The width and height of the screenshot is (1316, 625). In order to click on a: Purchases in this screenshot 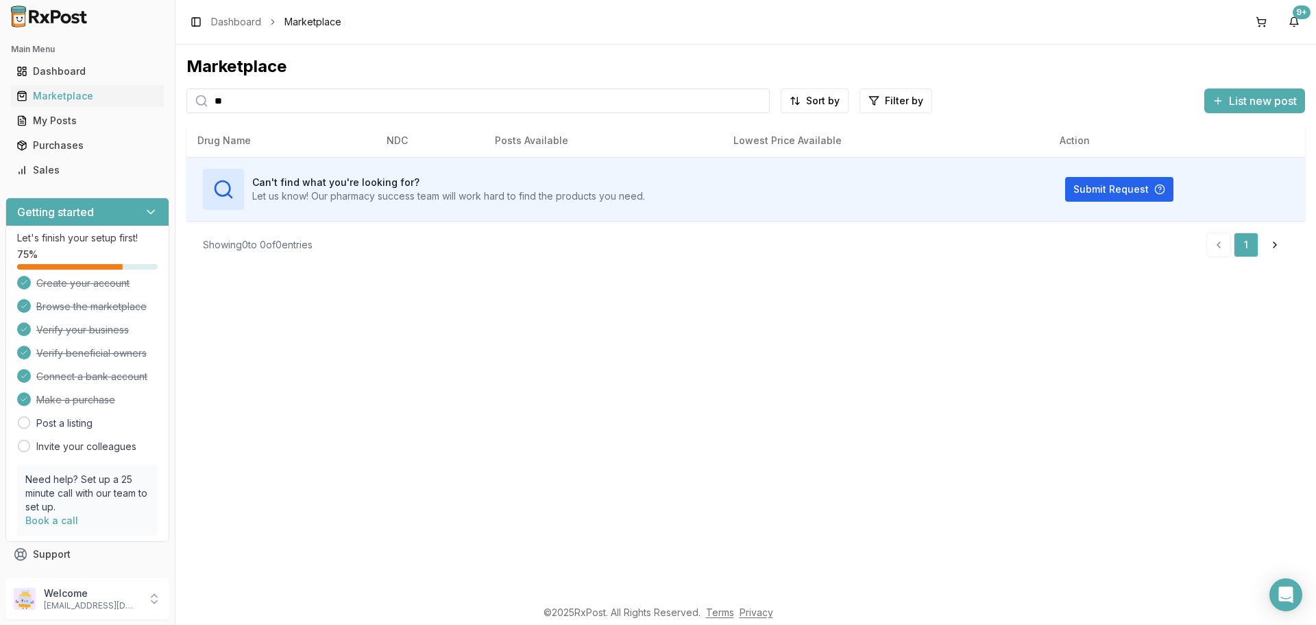, I will do `click(87, 145)`.